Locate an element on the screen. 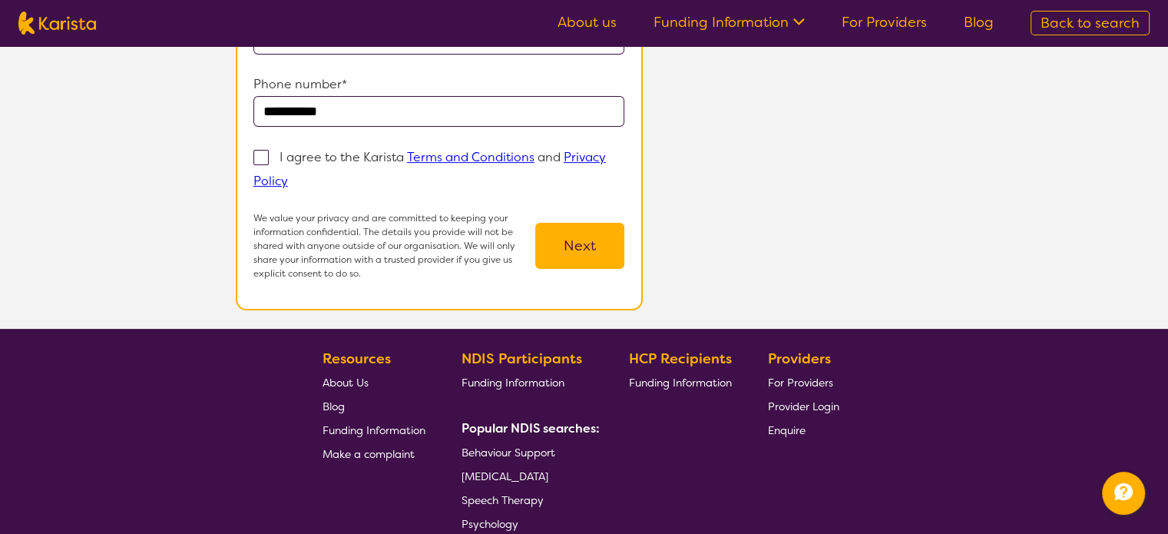  b: Popular NDIS searches: is located at coordinates (531, 428).